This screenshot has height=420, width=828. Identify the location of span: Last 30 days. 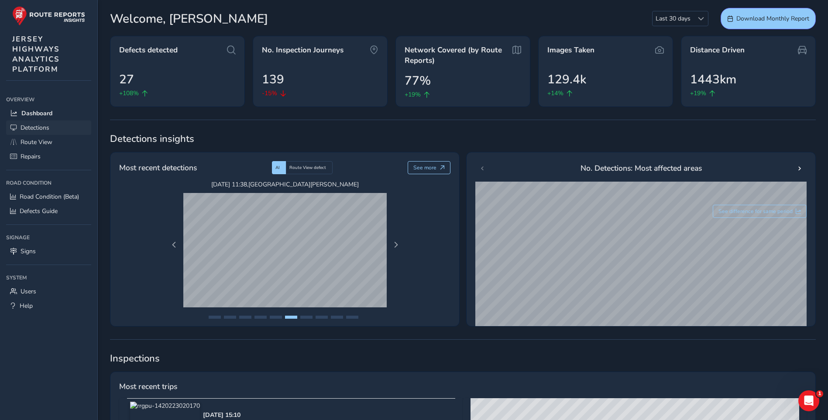
(673, 18).